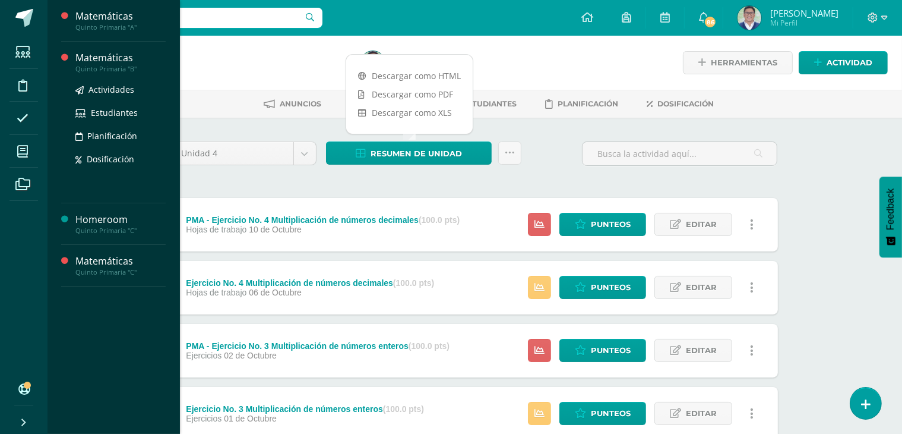 Image resolution: width=902 pixels, height=434 pixels. Describe the element at coordinates (891, 217) in the screenshot. I see `button: Feedback - Mostrar encuesta` at that location.